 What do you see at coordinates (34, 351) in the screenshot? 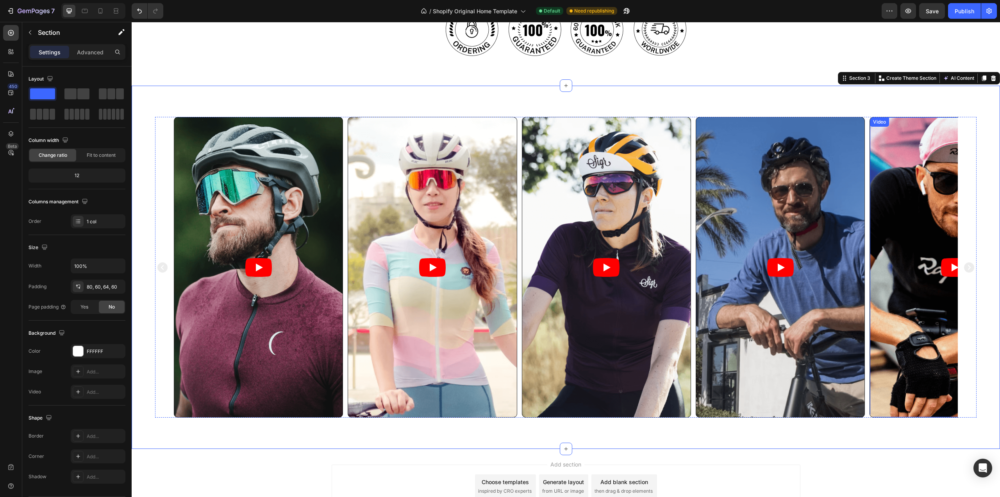
I see `div: Color` at bounding box center [34, 351].